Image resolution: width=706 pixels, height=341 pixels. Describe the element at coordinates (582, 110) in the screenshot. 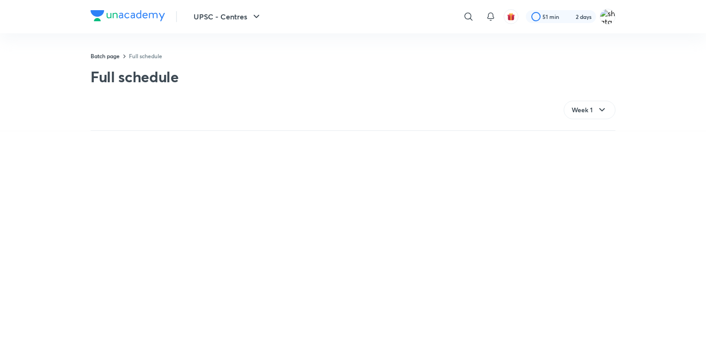

I see `span: Week 1` at that location.